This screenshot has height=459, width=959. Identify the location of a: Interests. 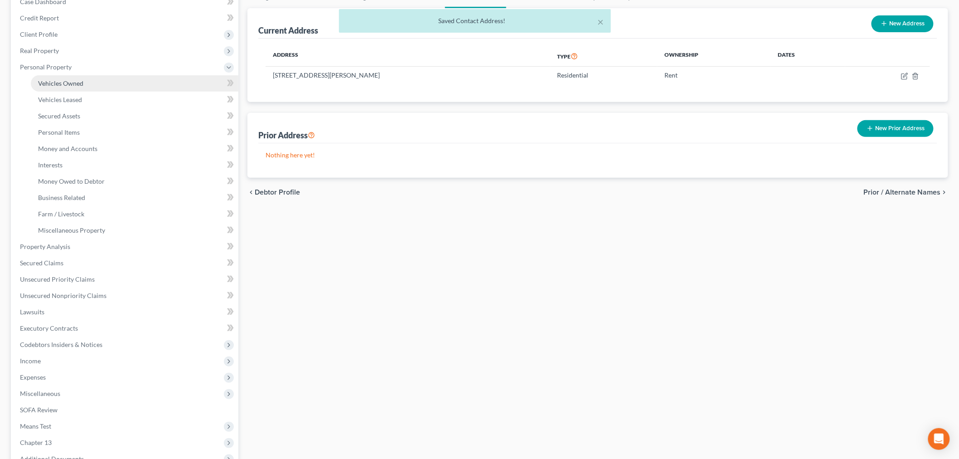
(135, 165).